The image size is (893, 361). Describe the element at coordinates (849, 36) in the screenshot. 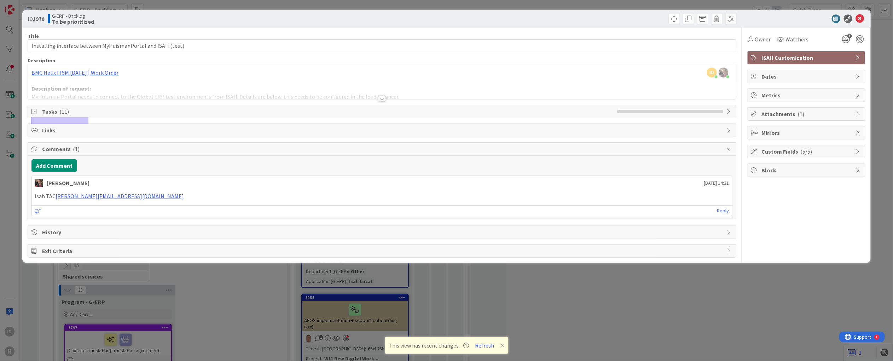

I see `span: 1` at that location.